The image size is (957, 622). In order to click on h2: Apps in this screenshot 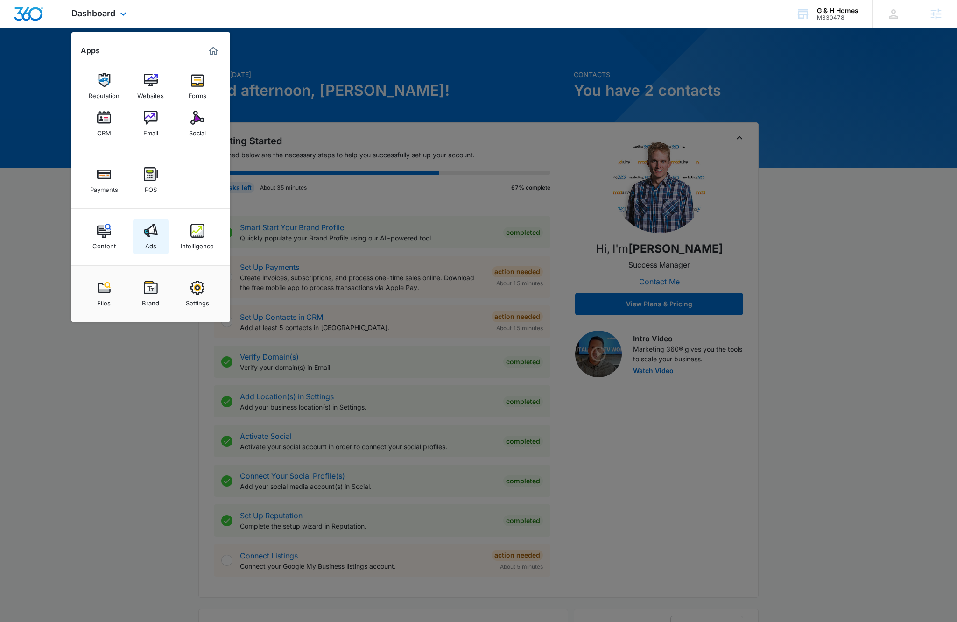, I will do `click(90, 50)`.